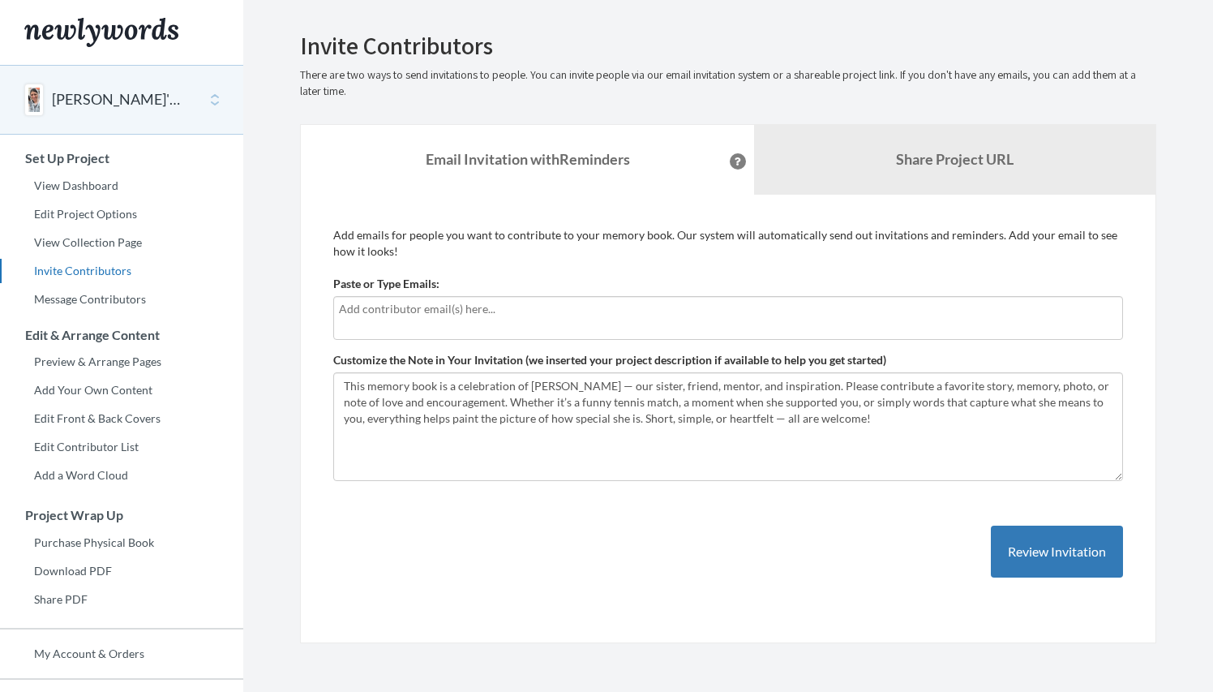 This screenshot has height=692, width=1213. Describe the element at coordinates (528, 159) in the screenshot. I see `strong: Email Invitation with Reminders` at that location.